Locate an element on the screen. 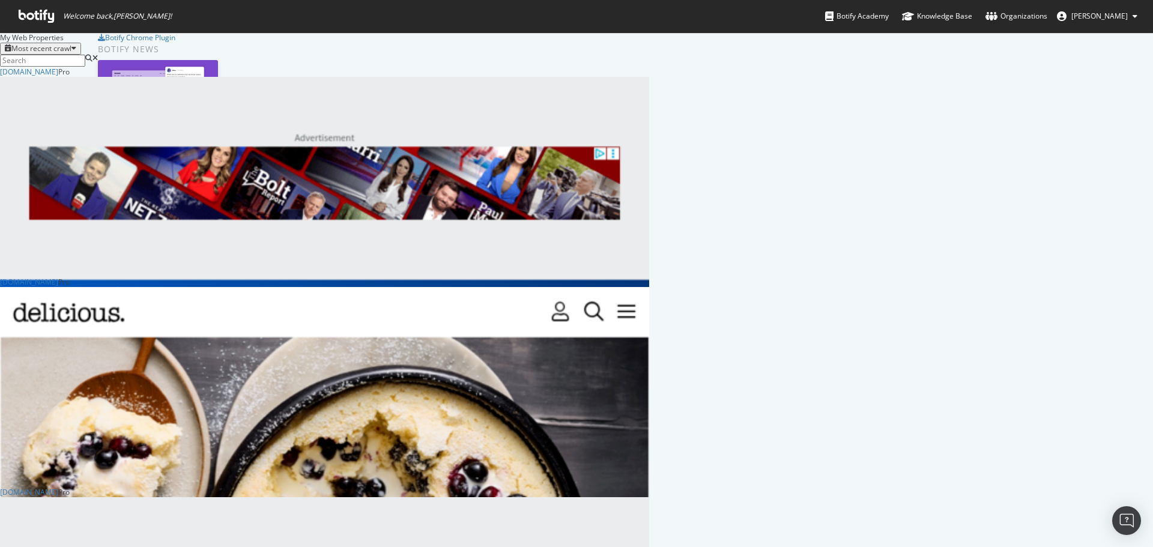  a: Botify Chrome Plugin is located at coordinates (136, 37).